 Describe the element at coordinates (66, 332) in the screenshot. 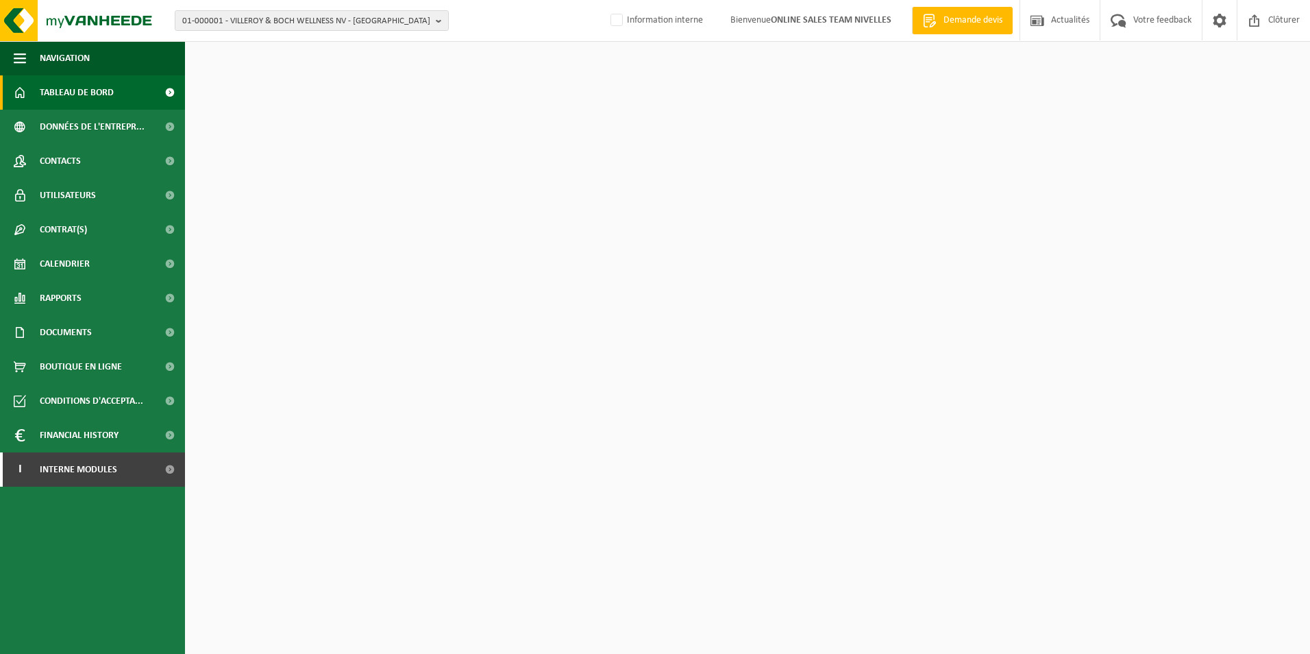

I see `span: Documents` at that location.